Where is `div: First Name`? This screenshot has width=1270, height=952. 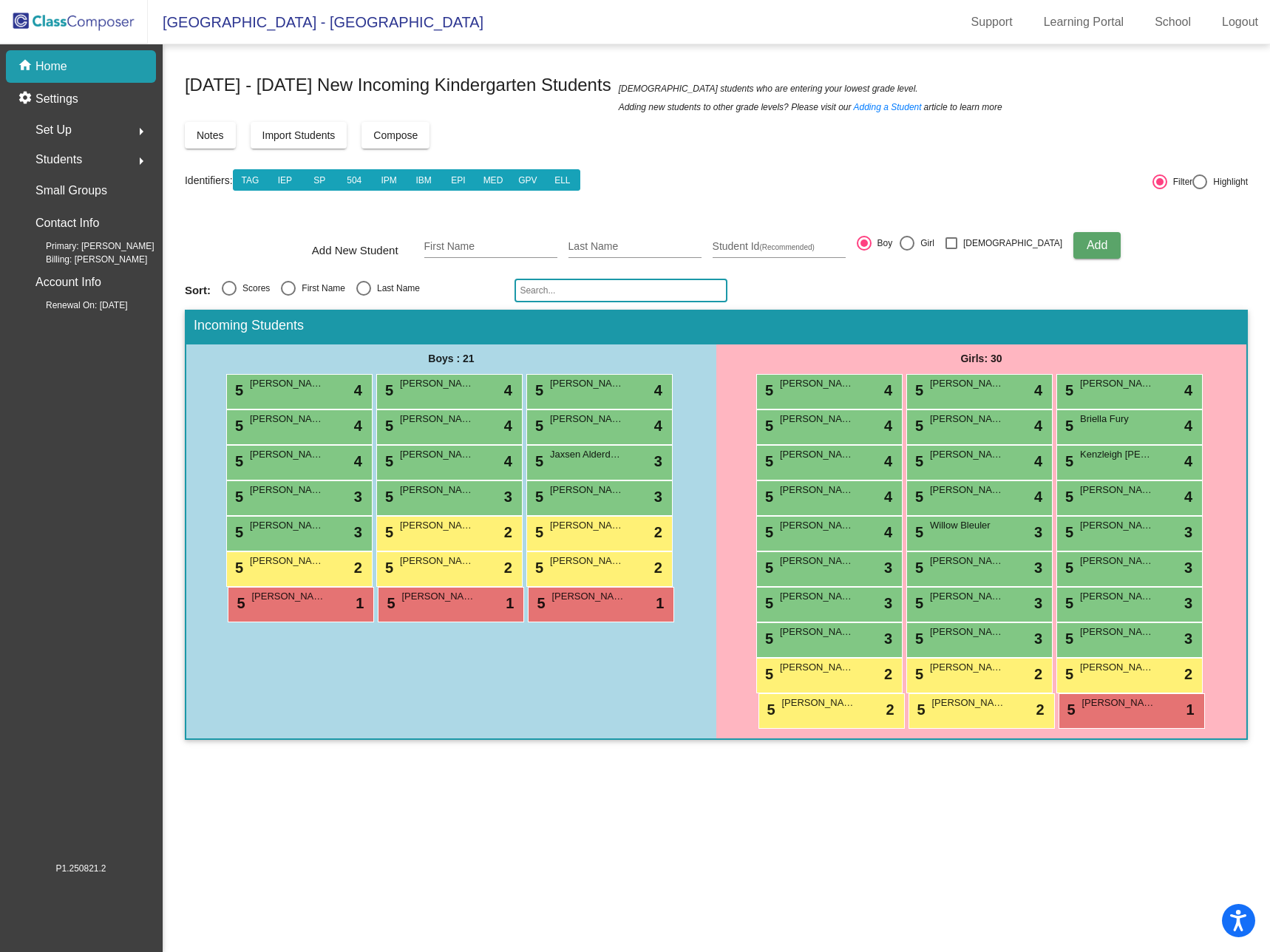
div: First Name is located at coordinates (320, 288).